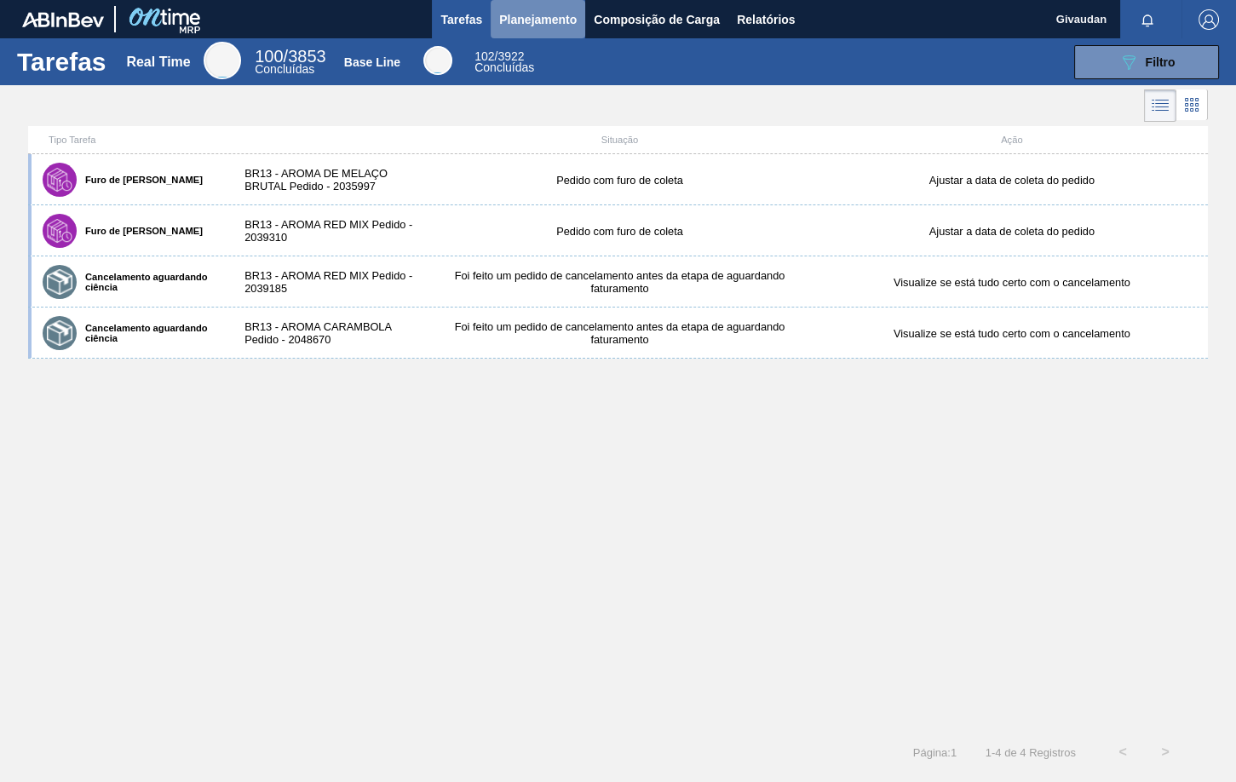 The height and width of the screenshot is (782, 1236). I want to click on div: BR13 - AROMA DE MELAÇO BRUTAL Pedido - 2035997, so click(325, 180).